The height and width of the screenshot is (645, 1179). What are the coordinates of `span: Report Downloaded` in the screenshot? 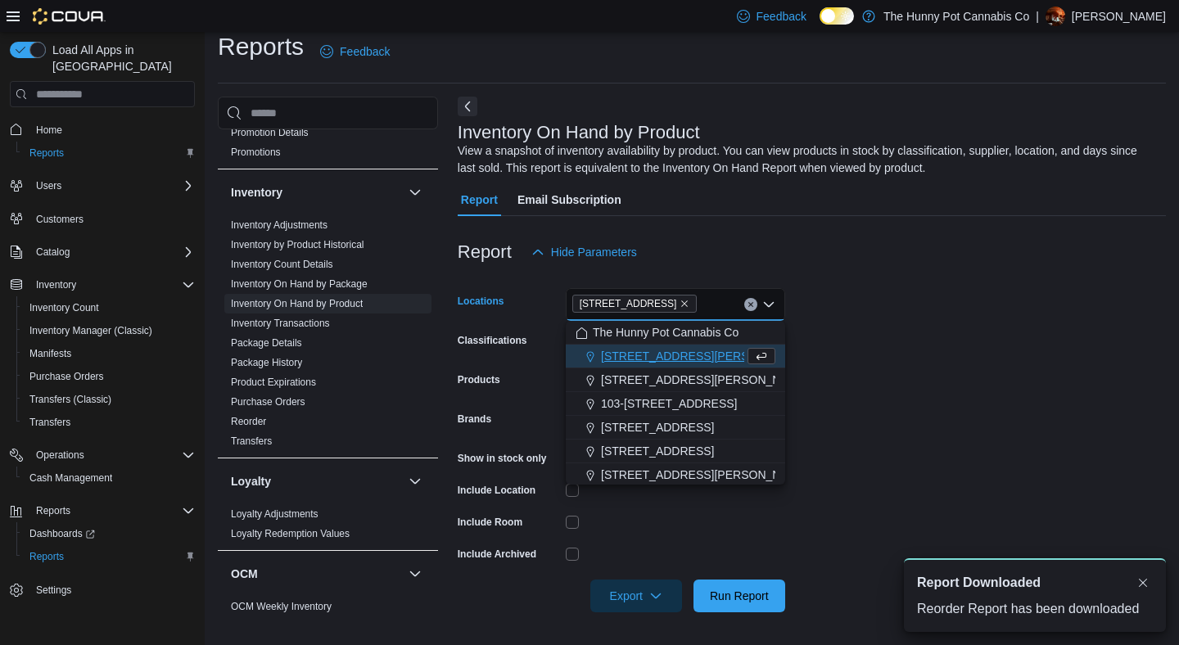 It's located at (979, 583).